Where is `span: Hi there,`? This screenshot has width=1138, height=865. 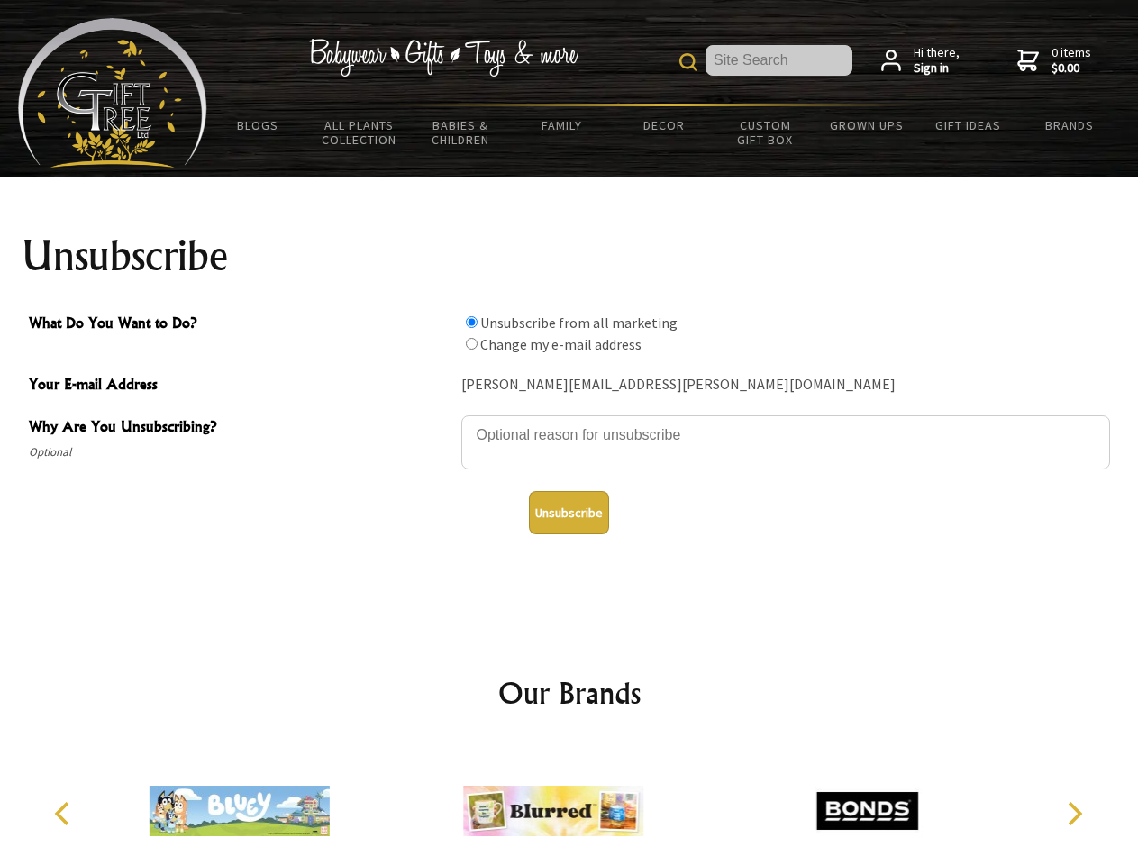 span: Hi there, is located at coordinates (936, 60).